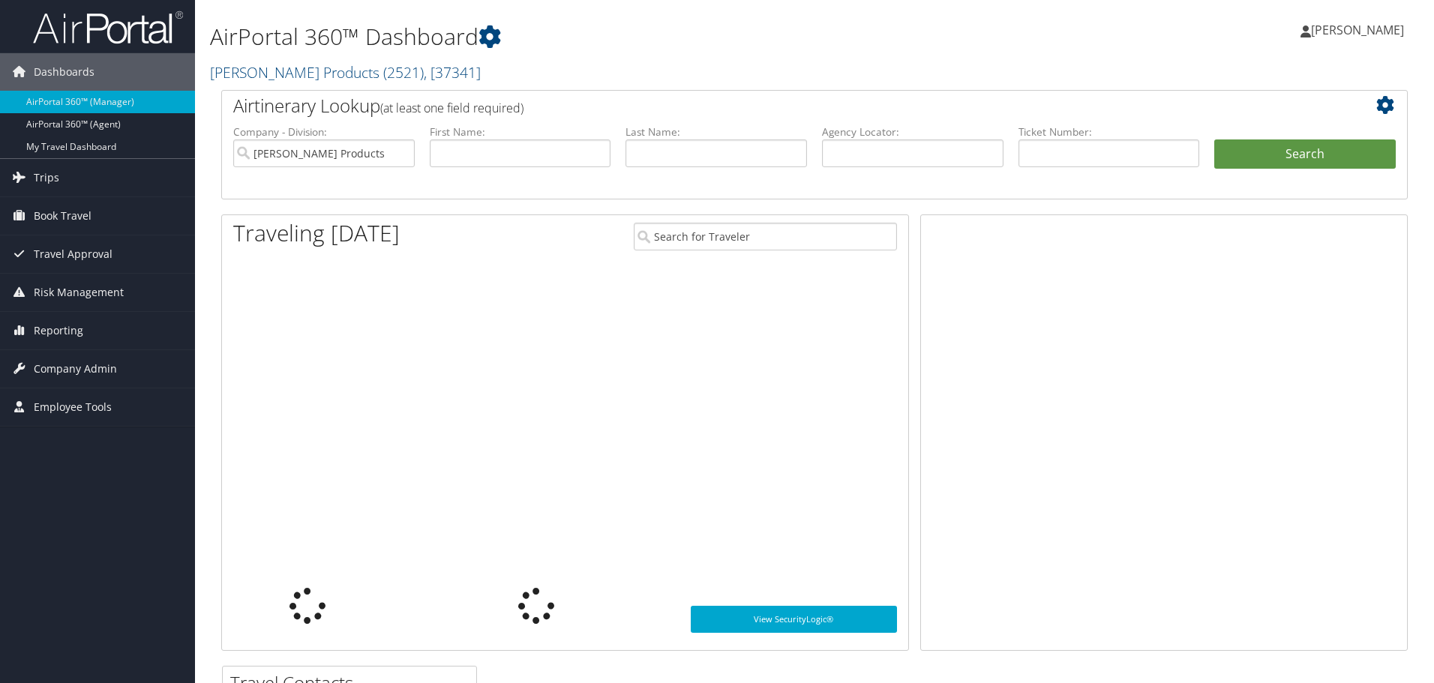  Describe the element at coordinates (1109, 132) in the screenshot. I see `label: Ticket Number:` at that location.